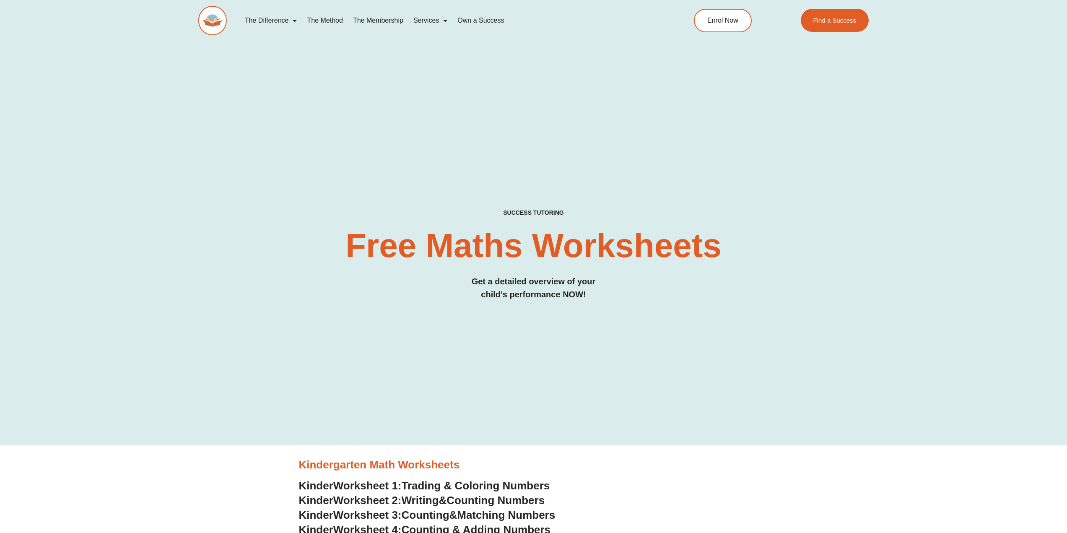 This screenshot has height=533, width=1067. I want to click on a: KinderWorksheet 2:Writing&Counting Numbers, so click(422, 500).